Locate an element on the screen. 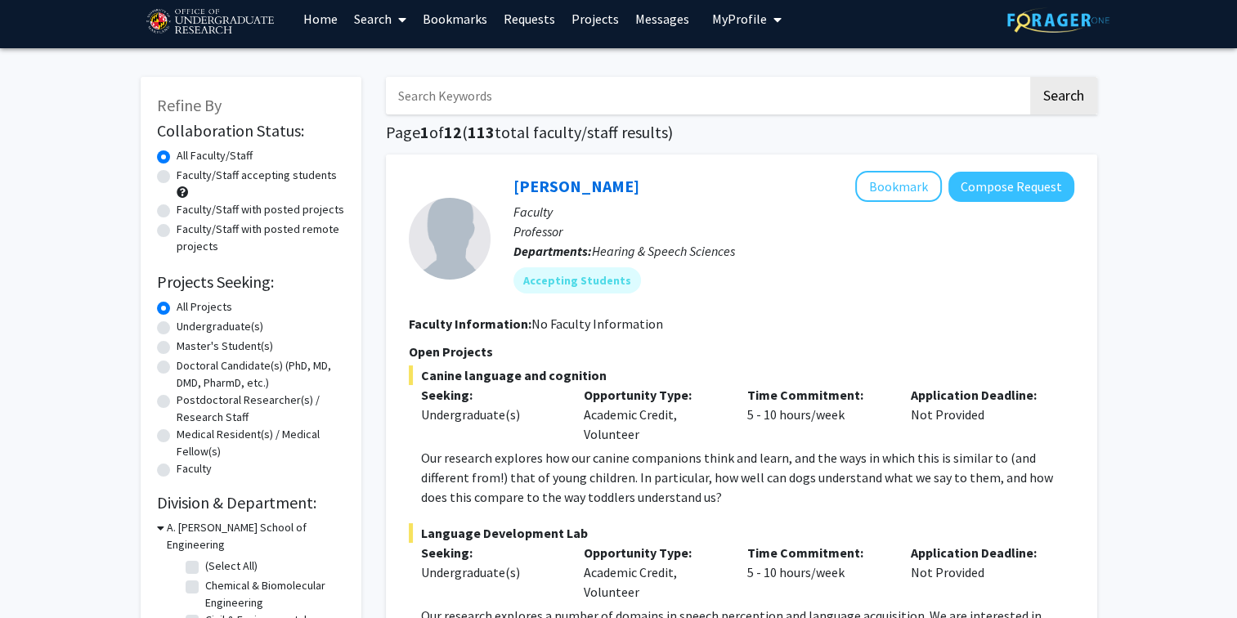  b: Departments: is located at coordinates (553, 251).